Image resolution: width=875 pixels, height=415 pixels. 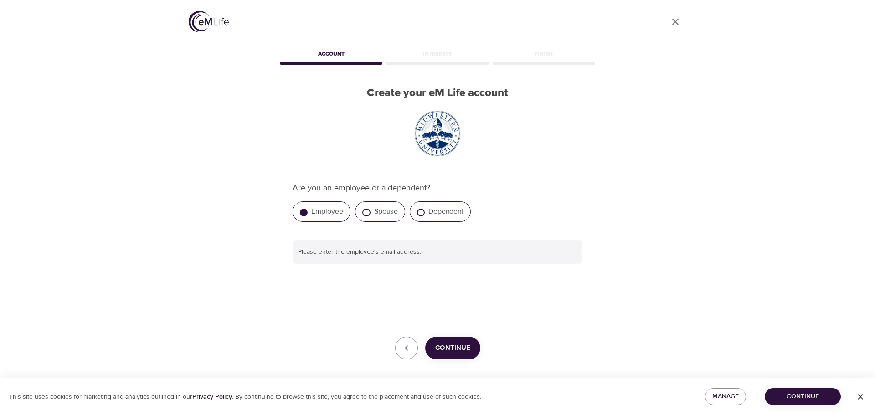 What do you see at coordinates (327, 211) in the screenshot?
I see `label: Employee` at bounding box center [327, 211].